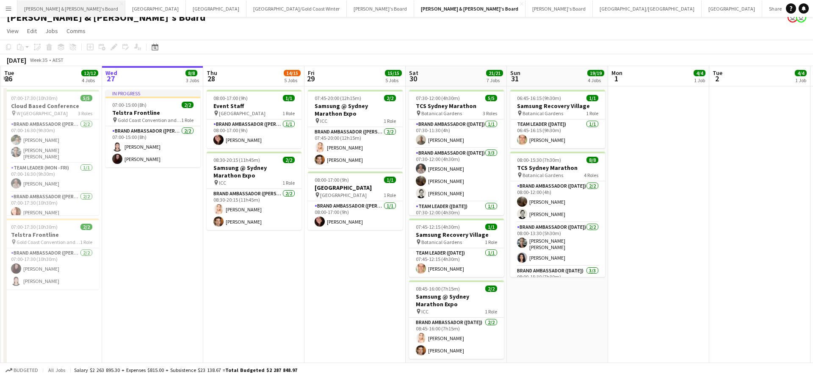 The height and width of the screenshot is (377, 813). Describe the element at coordinates (186, 370) in the screenshot. I see `div: Salary $2 263 895.30 + Expenses $815.00 + Subsistence $23 138.67 =` at that location.